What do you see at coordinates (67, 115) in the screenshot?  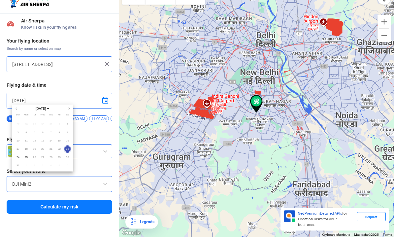 I see `span: Sat` at bounding box center [67, 115].